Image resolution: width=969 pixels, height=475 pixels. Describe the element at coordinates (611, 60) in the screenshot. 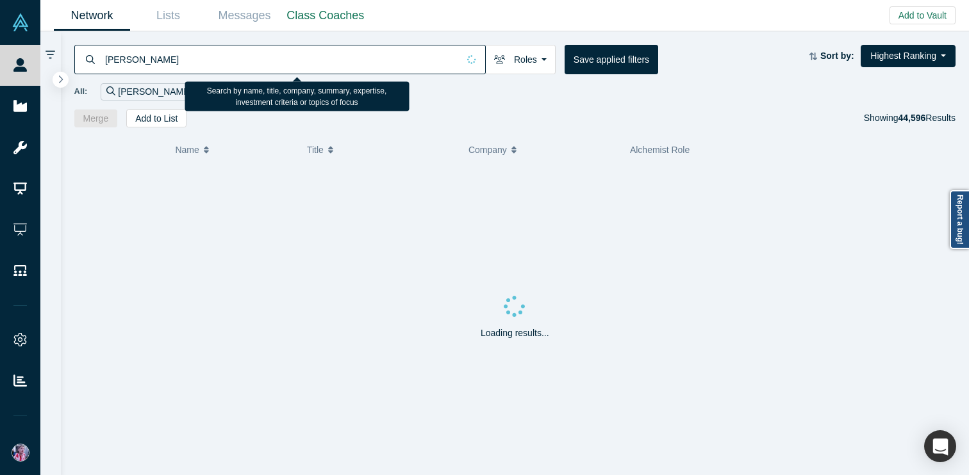

I see `button: Save applied filters` at that location.